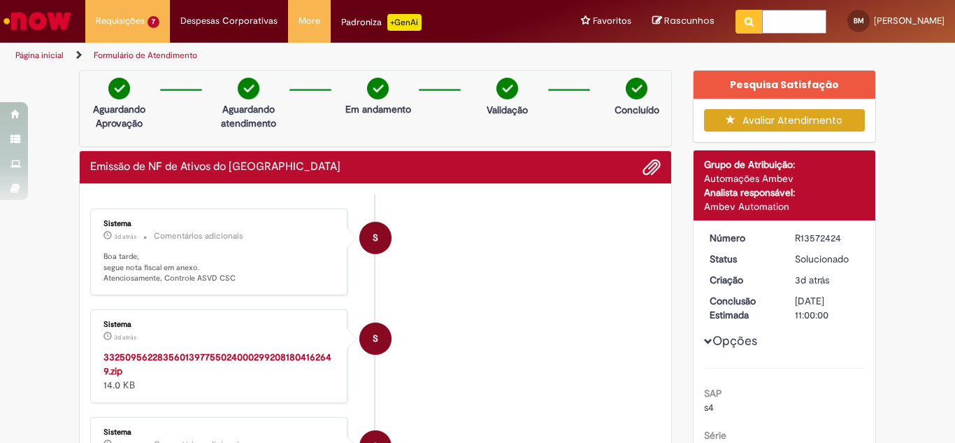 This screenshot has height=443, width=955. Describe the element at coordinates (689, 20) in the screenshot. I see `span: Rascunhos` at that location.